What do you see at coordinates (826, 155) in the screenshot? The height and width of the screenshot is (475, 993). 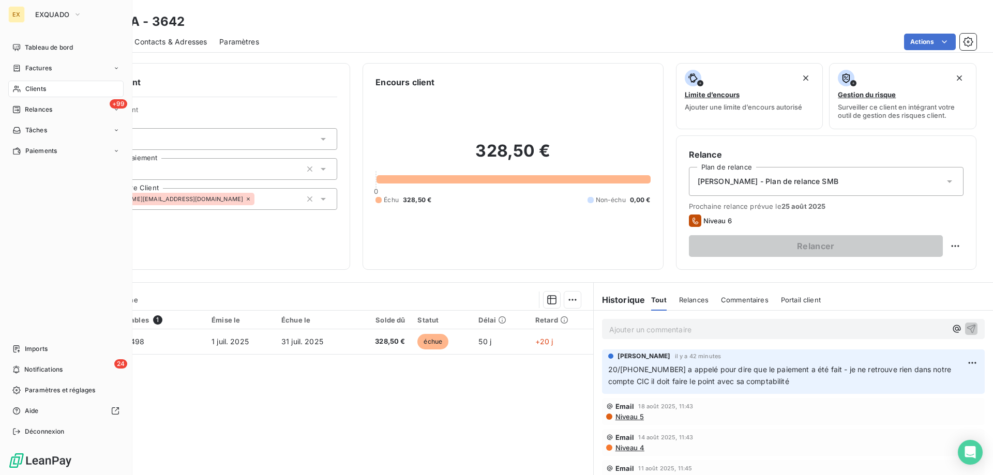 I see `h6: Relance` at bounding box center [826, 155].